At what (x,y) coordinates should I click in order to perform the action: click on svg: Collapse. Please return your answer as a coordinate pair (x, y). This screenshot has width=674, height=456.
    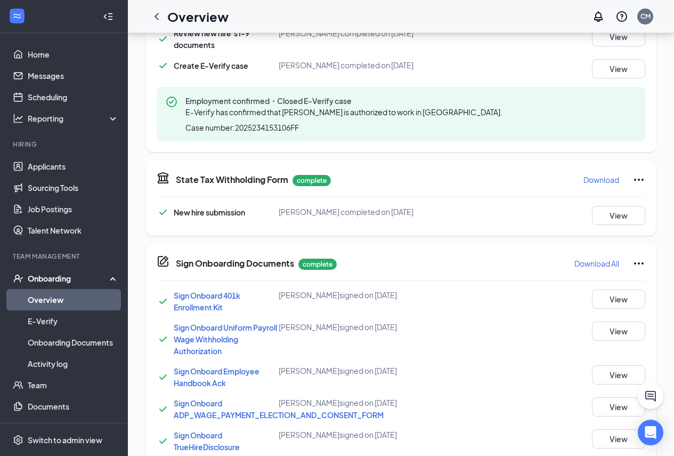
    Looking at the image, I should click on (108, 17).